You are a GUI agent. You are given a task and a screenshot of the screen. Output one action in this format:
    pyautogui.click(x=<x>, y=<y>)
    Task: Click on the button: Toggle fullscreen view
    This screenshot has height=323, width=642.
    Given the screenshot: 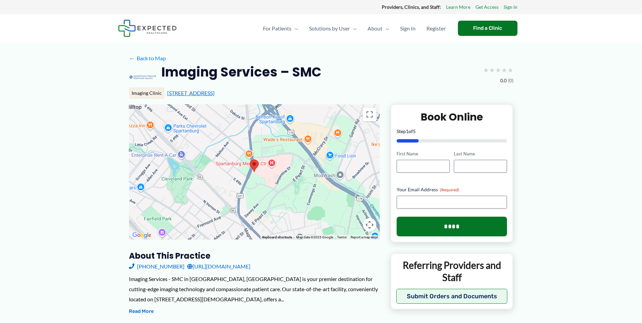 What is the action you would take?
    pyautogui.click(x=370, y=114)
    